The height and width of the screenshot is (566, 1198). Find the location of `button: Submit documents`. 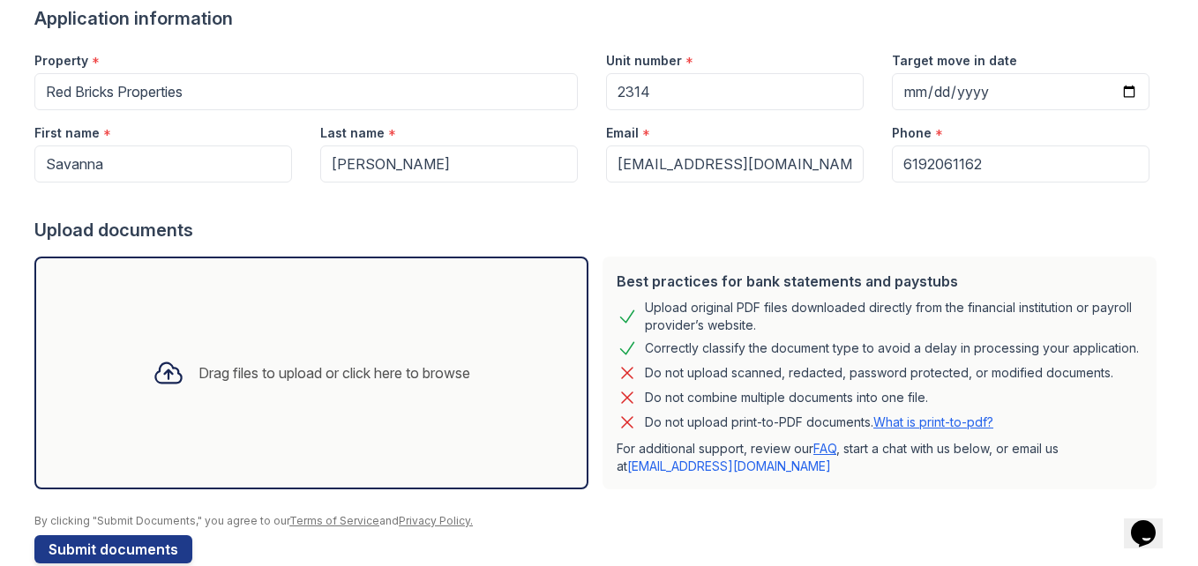

button: Submit documents is located at coordinates (113, 550).